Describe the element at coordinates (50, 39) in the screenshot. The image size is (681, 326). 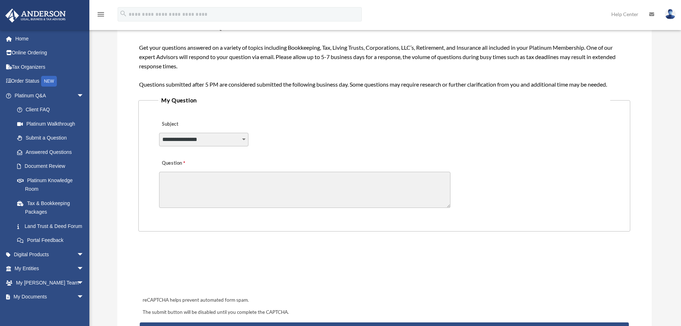
I see `a: Home` at that location.